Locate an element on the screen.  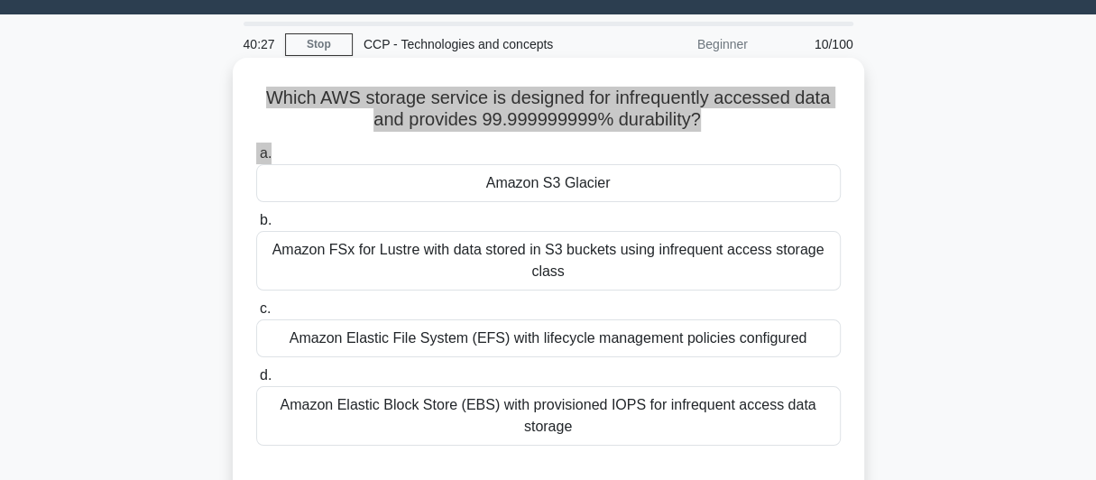
div: Beginner is located at coordinates (679, 44).